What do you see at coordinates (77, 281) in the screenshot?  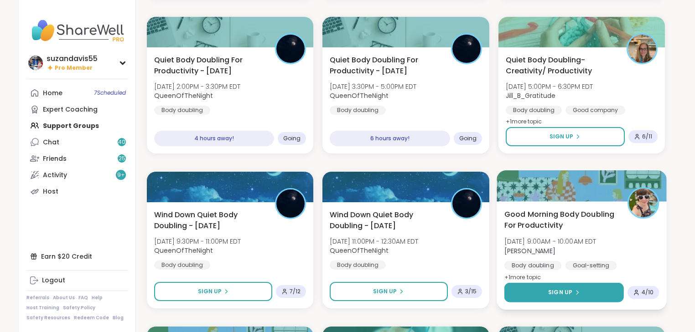 I see `a: Logout` at bounding box center [77, 281].